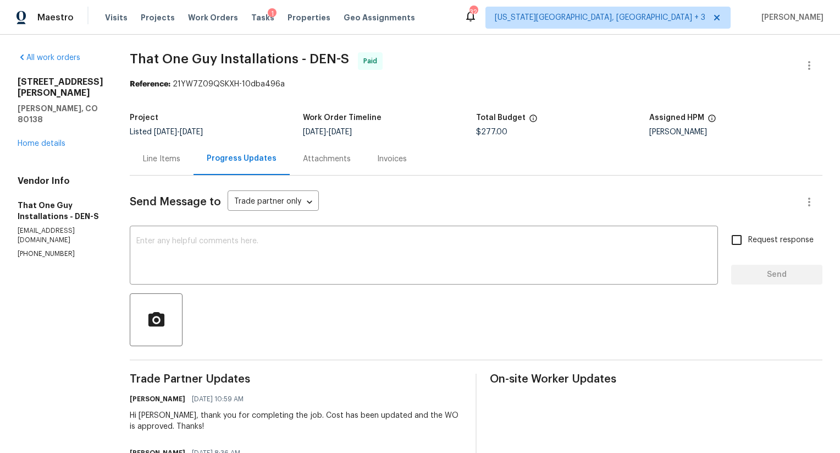 The width and height of the screenshot is (840, 453). I want to click on span: Properties, so click(309, 18).